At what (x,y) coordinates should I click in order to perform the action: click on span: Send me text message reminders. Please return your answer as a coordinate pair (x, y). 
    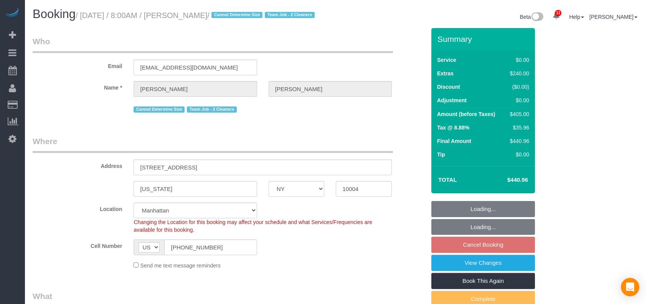
    Looking at the image, I should click on (180, 265).